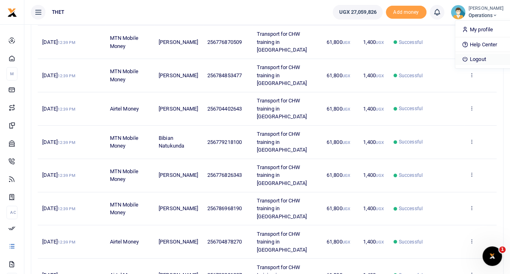  What do you see at coordinates (12, 212) in the screenshot?
I see `li: Ac` at bounding box center [12, 212].